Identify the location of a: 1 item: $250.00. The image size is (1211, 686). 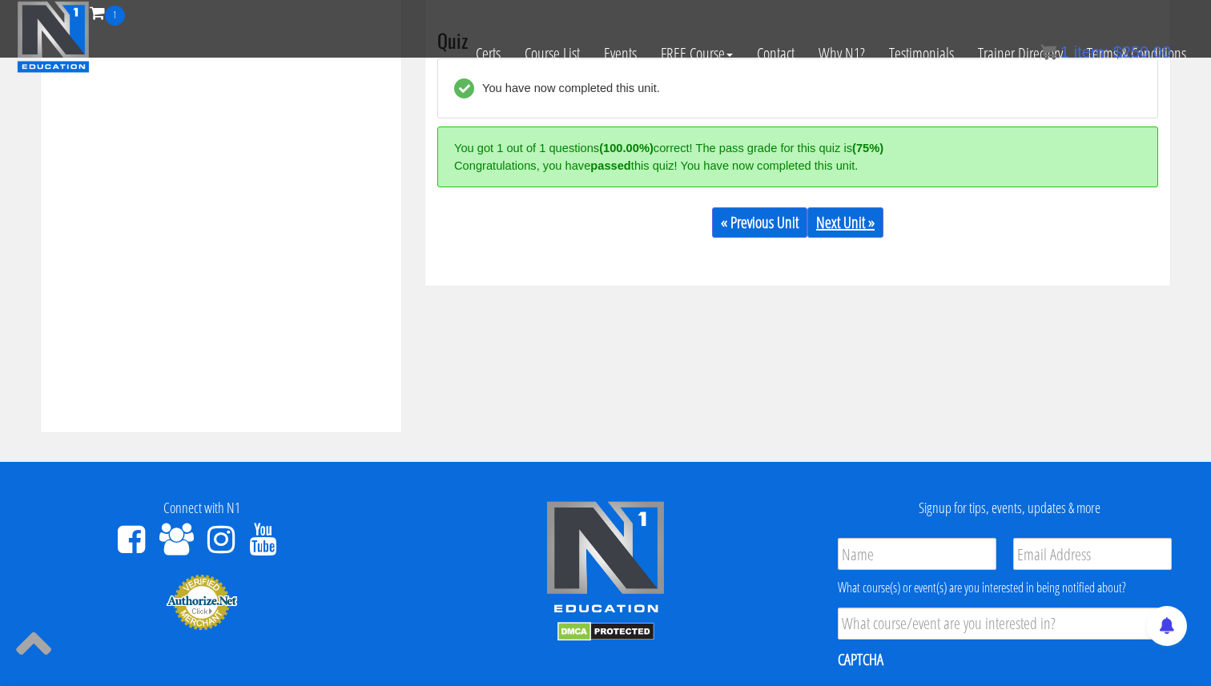
(1105, 52).